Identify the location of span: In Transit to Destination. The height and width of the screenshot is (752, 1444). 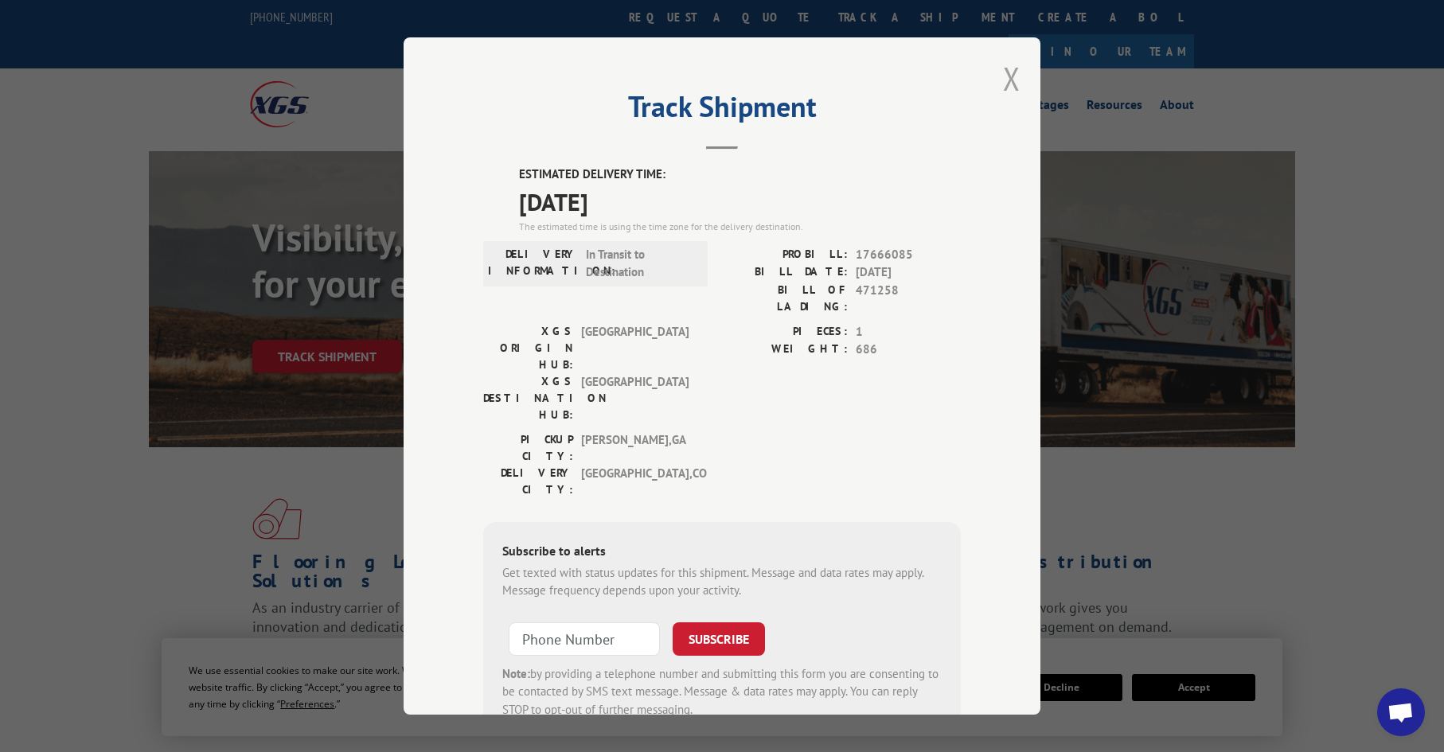
(639, 263).